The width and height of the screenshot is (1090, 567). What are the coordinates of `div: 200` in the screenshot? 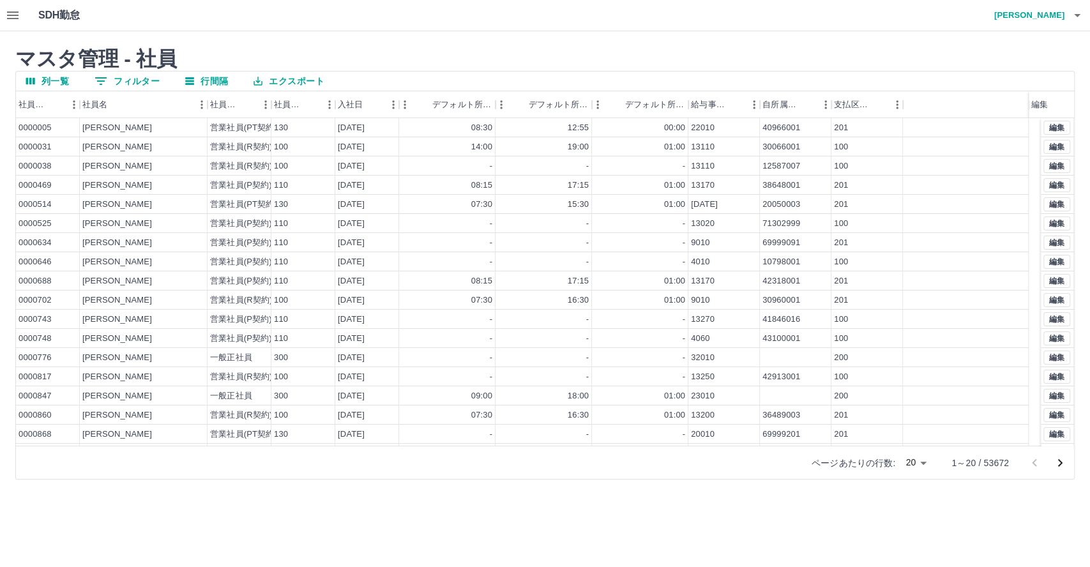 It's located at (841, 396).